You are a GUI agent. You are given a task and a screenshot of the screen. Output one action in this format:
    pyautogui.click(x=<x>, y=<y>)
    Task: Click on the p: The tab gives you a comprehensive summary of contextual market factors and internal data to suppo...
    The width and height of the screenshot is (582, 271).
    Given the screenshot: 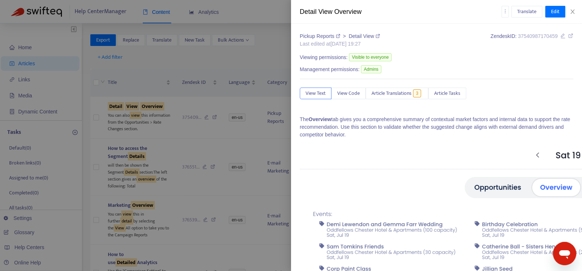 What is the action you would take?
    pyautogui.click(x=437, y=127)
    